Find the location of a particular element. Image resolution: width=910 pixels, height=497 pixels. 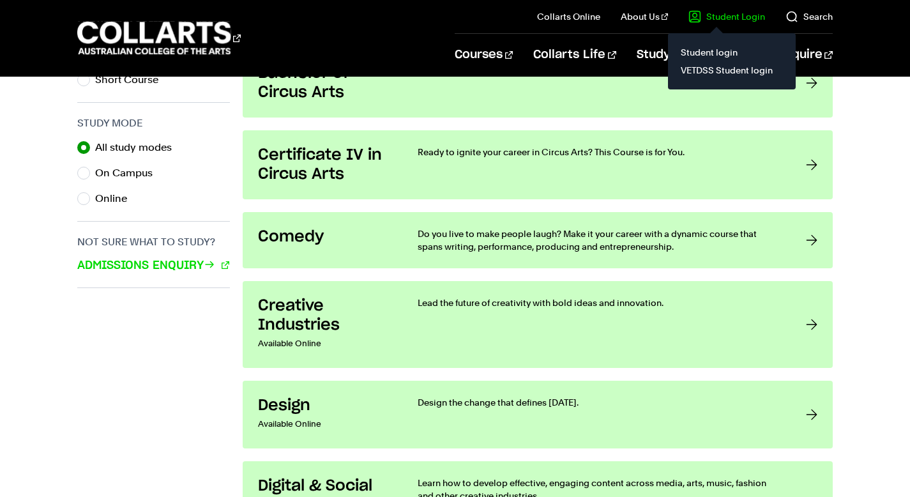

div: Go to homepage is located at coordinates (159, 38).